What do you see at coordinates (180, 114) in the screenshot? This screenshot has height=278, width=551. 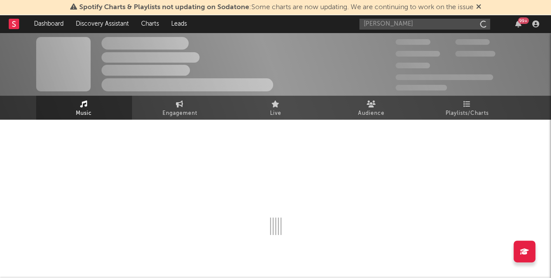 I see `span: Engagement` at bounding box center [180, 114].